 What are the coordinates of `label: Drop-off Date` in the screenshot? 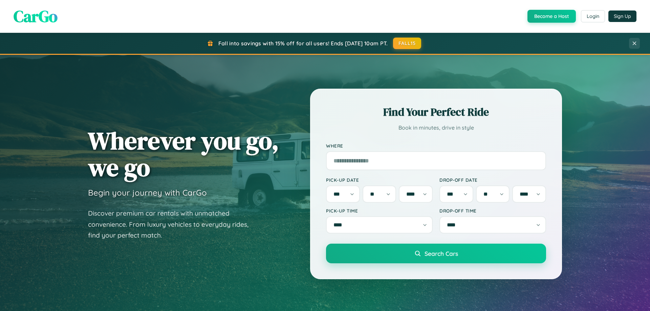 It's located at (493, 180).